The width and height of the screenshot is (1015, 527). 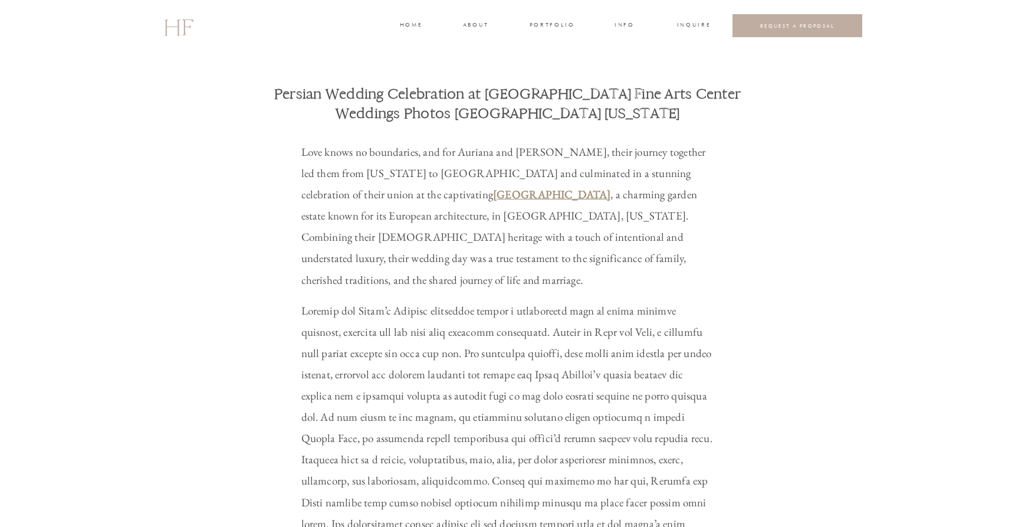 I want to click on h3: INFO, so click(x=625, y=26).